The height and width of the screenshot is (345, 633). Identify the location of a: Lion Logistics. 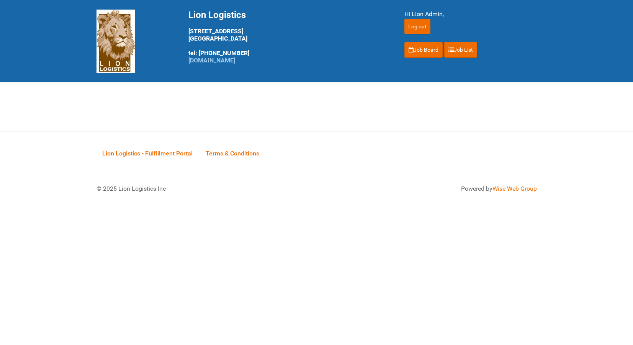
(116, 41).